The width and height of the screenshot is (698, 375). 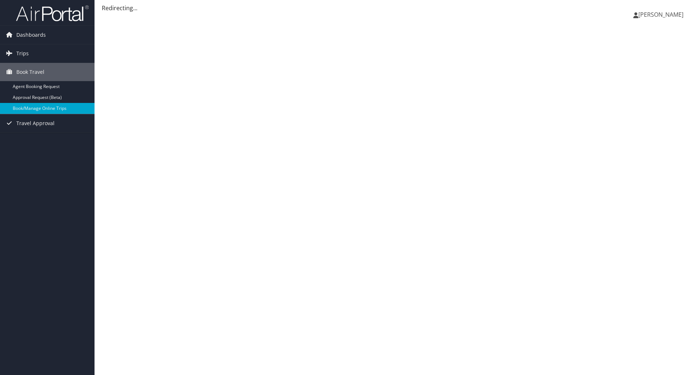 I want to click on span: Travel Approval, so click(x=35, y=123).